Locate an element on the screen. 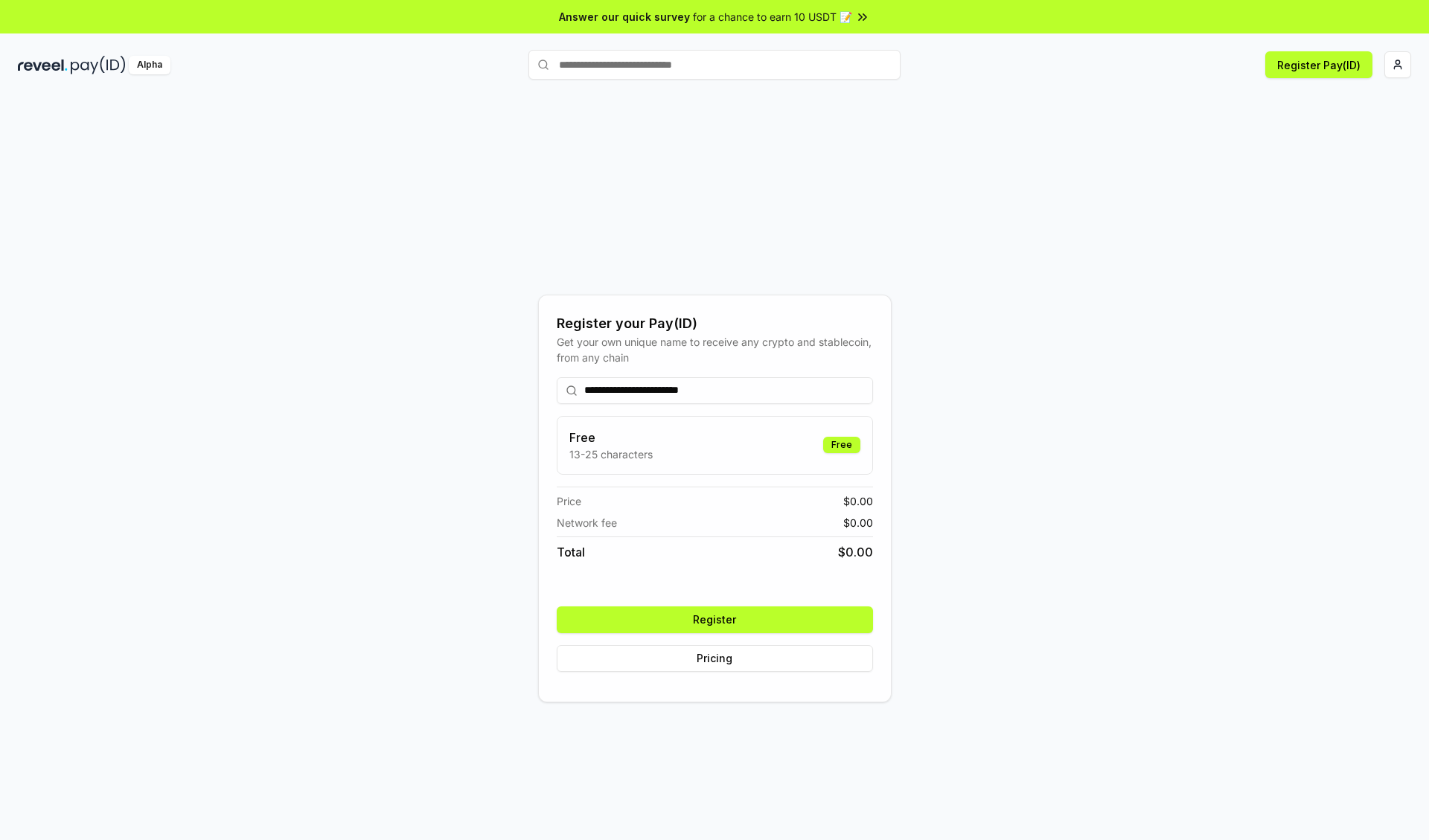 This screenshot has width=1429, height=840. span: Total is located at coordinates (571, 552).